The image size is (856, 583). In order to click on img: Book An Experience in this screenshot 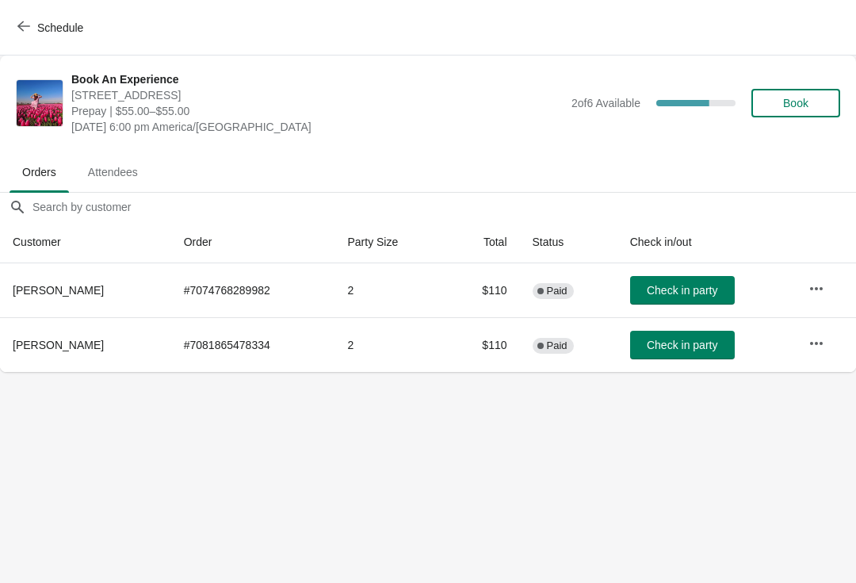, I will do `click(40, 103)`.